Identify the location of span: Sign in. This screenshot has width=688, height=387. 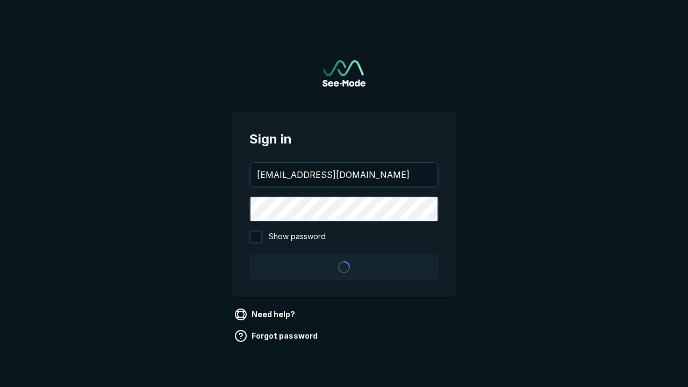
(344, 139).